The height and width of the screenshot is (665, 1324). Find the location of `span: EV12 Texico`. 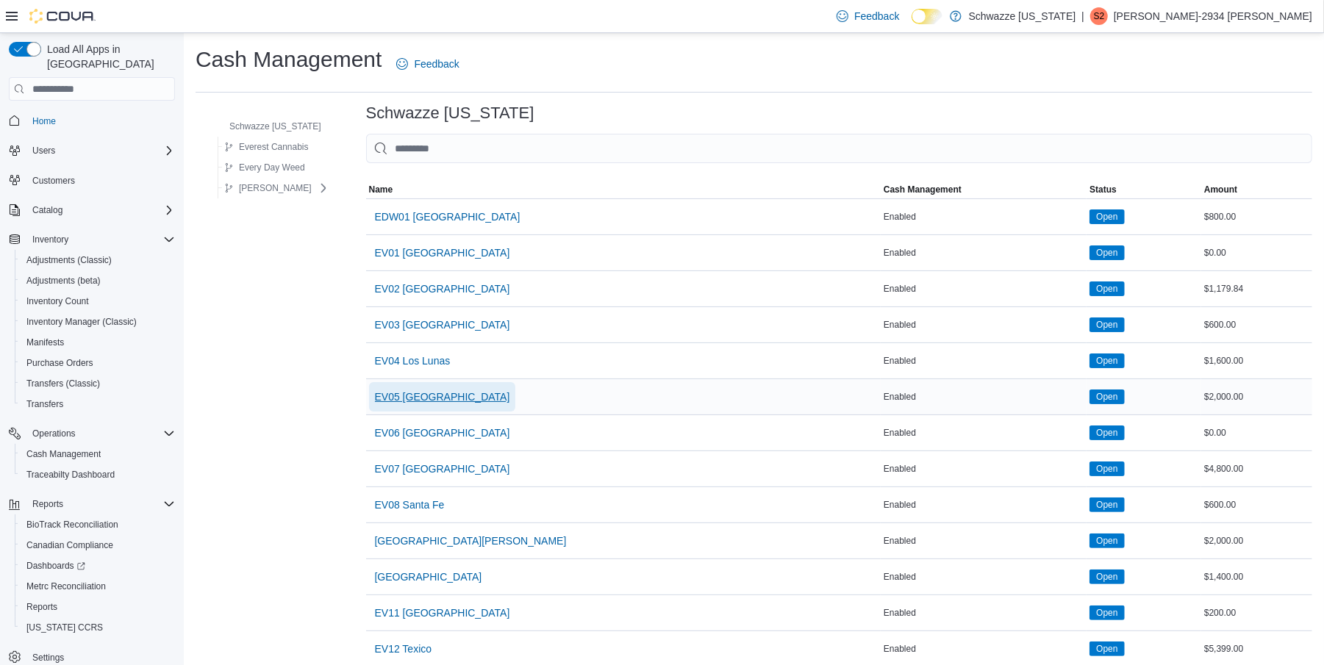

span: EV12 Texico is located at coordinates (404, 649).